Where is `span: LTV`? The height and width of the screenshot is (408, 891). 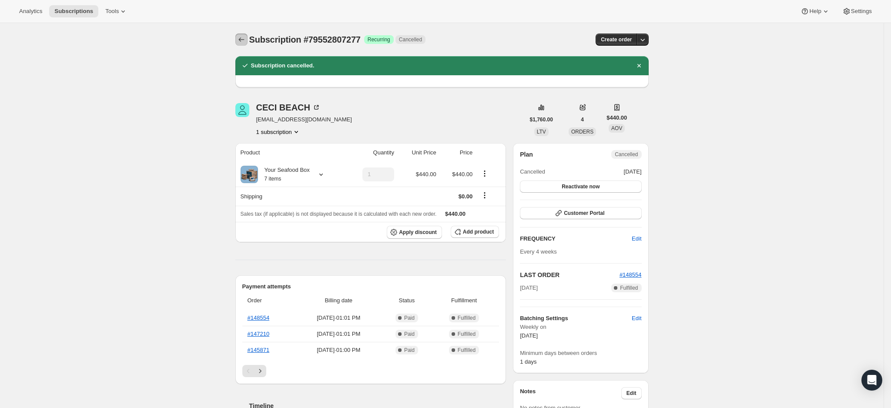 span: LTV is located at coordinates (541, 132).